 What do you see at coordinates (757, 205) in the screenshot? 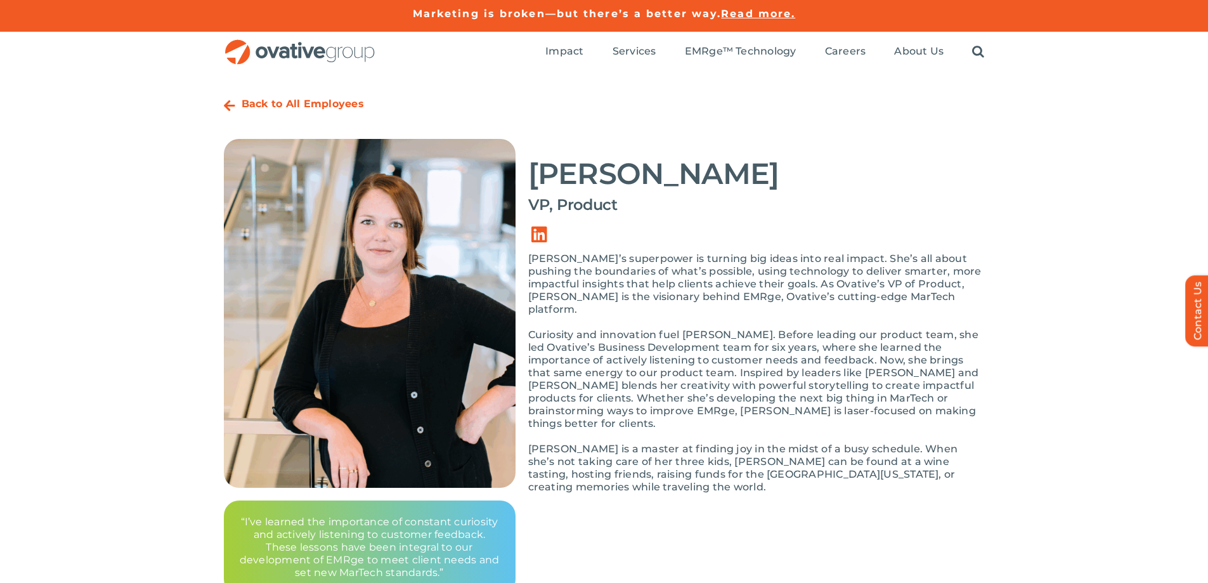
I see `h4: VP, Product` at bounding box center [757, 205].